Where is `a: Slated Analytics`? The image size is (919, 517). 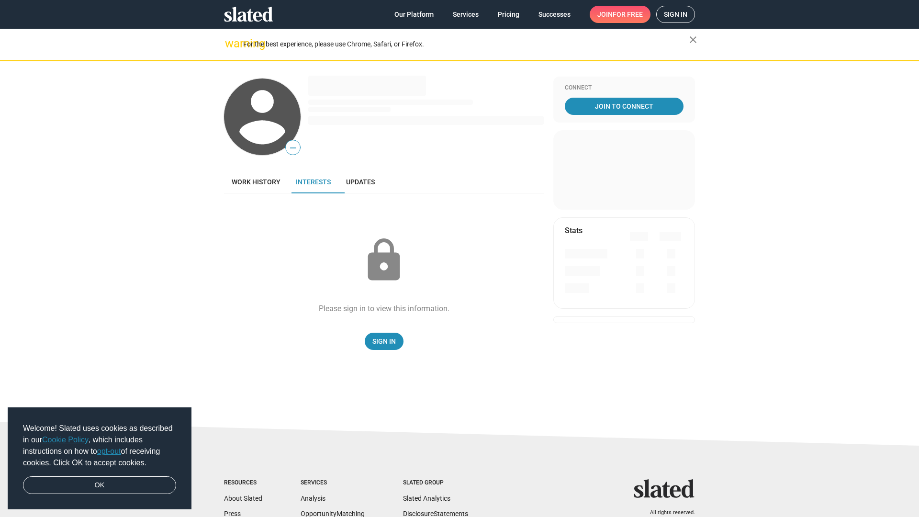 a: Slated Analytics is located at coordinates (427, 498).